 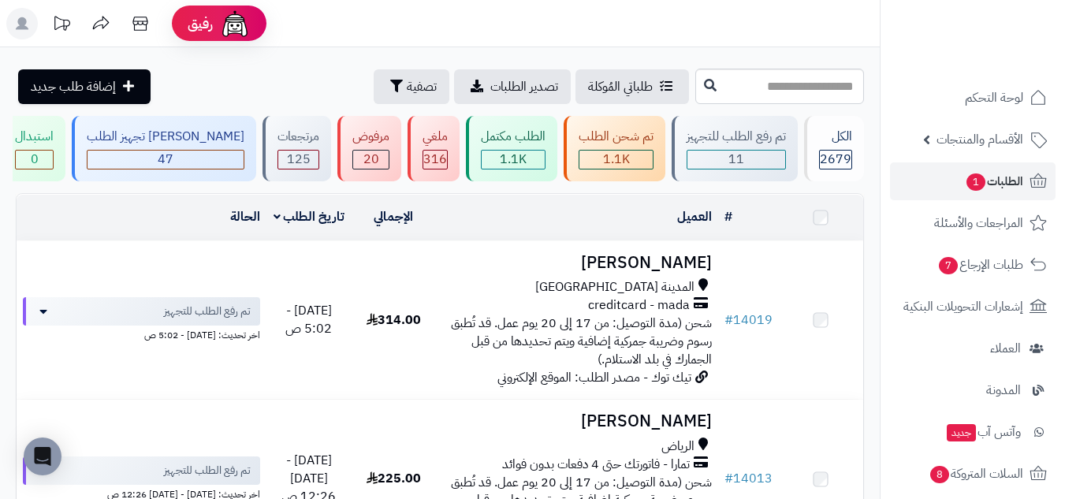 I want to click on div: 1070, so click(x=513, y=159).